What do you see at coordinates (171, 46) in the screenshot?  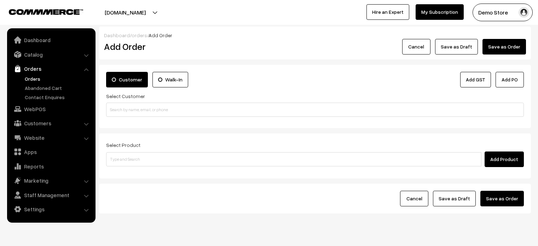 I see `h2: Add Order` at bounding box center [171, 46].